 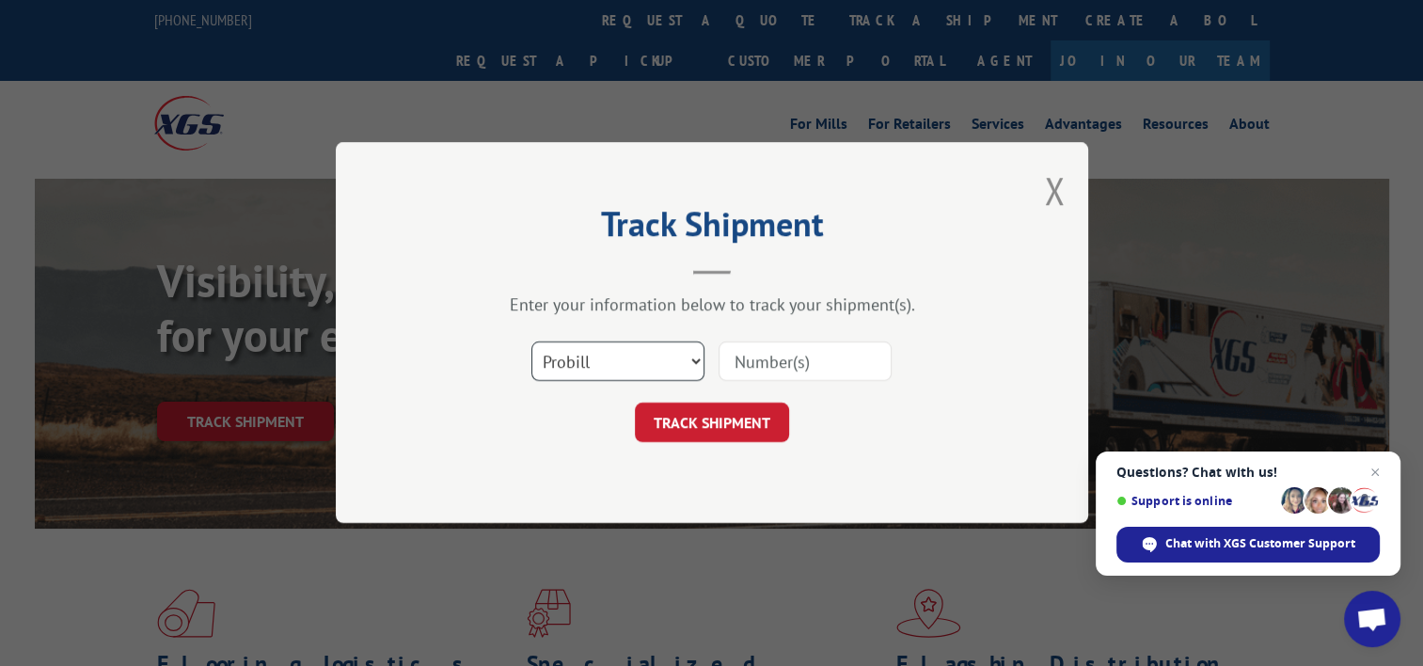 What do you see at coordinates (712, 423) in the screenshot?
I see `button: TRACK SHIPMENT` at bounding box center [712, 423].